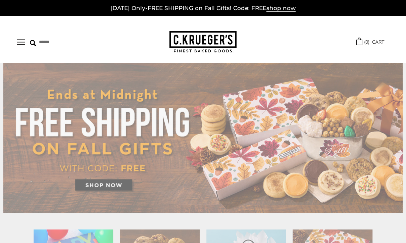  I want to click on a: (0) CART, so click(370, 42).